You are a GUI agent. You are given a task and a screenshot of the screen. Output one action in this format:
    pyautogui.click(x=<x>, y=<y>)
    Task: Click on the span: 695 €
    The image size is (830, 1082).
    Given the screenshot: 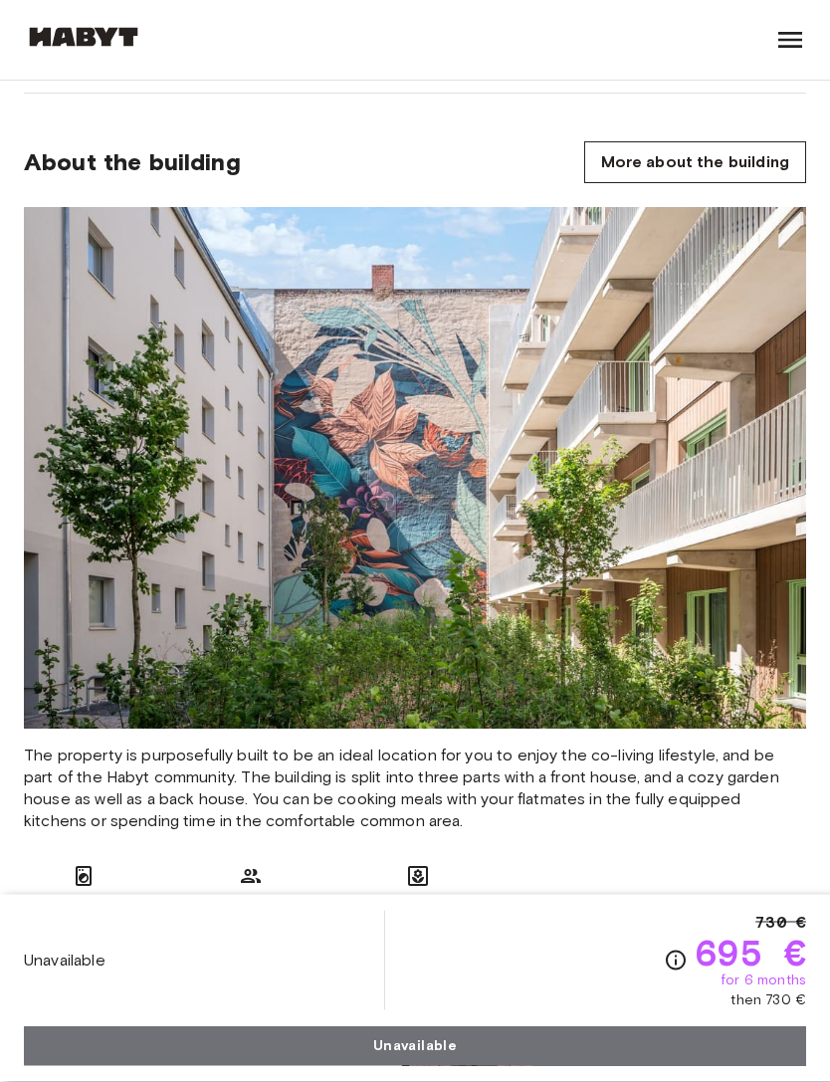 What is the action you would take?
    pyautogui.click(x=751, y=953)
    